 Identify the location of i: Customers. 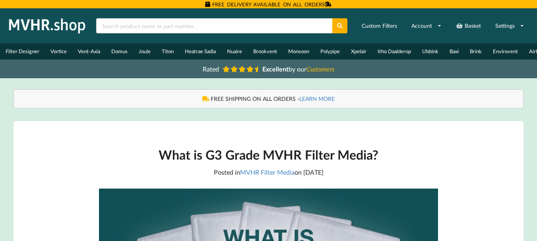
(321, 69).